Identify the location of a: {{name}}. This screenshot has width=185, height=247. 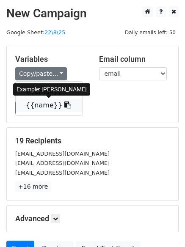
(49, 105).